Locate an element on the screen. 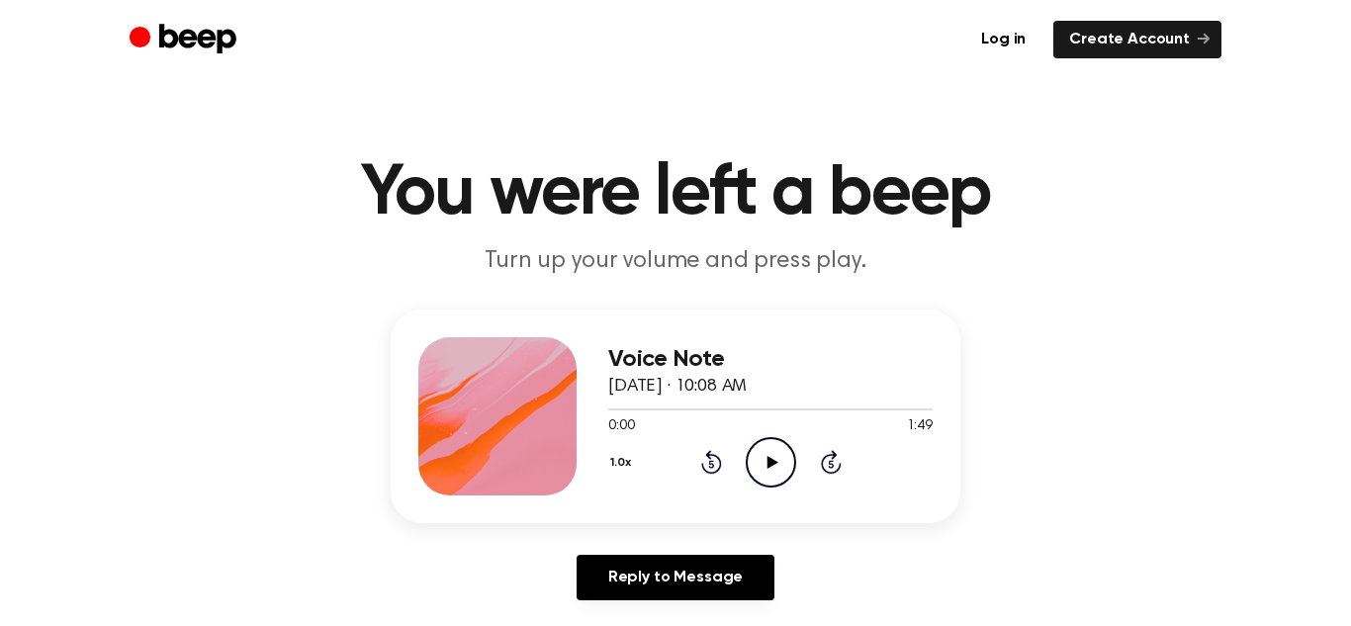 The height and width of the screenshot is (626, 1351). a: Reply to Message is located at coordinates (675, 577).